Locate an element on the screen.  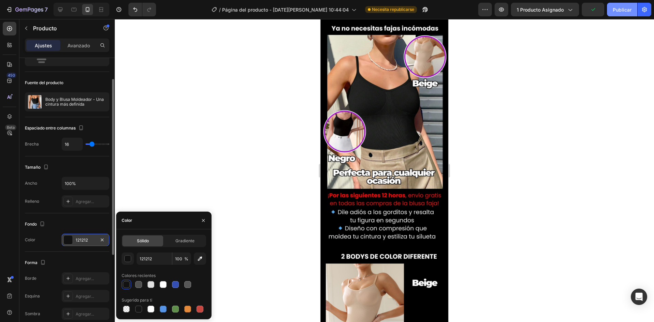
font: Sugerido para ti is located at coordinates (137, 300).